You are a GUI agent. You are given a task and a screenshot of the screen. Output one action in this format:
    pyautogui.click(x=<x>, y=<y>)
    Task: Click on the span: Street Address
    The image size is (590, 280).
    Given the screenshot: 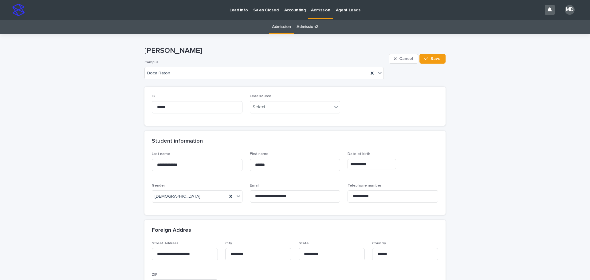 What is the action you would take?
    pyautogui.click(x=165, y=243)
    